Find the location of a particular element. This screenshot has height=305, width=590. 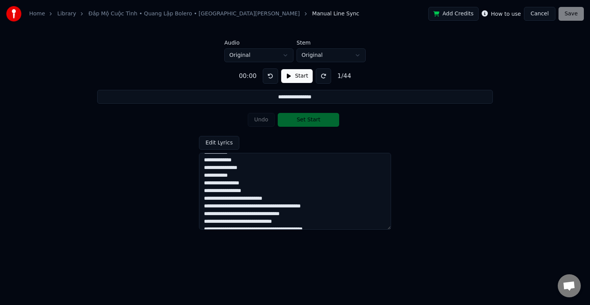

label: How to use is located at coordinates (506, 14).